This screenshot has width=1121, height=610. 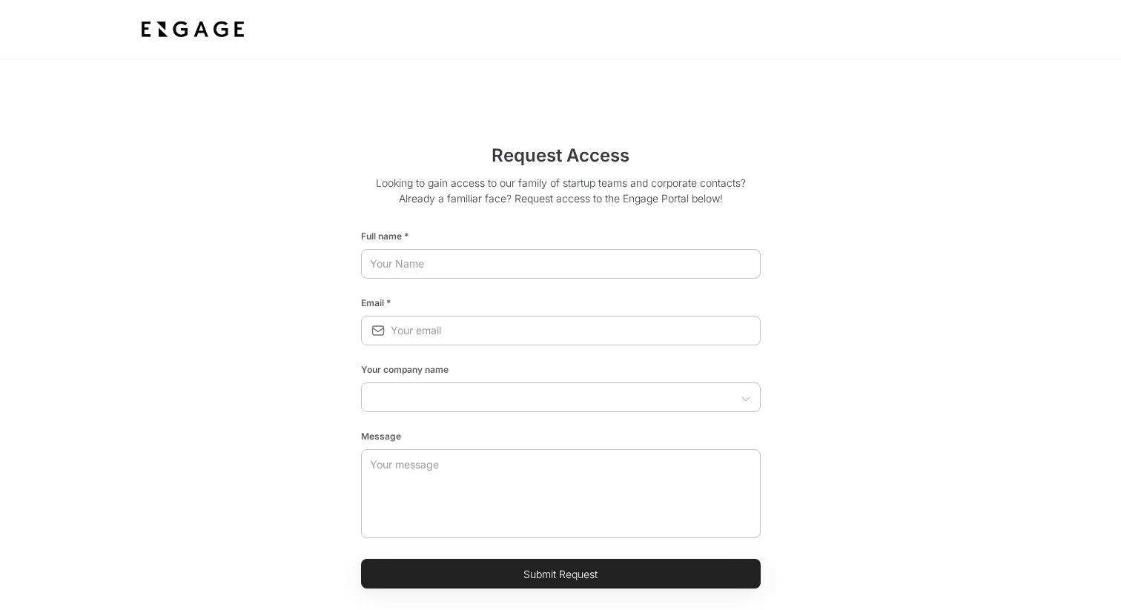 What do you see at coordinates (193, 30) in the screenshot?
I see `img: bdf1fb74-1727-4ba0-a5bd-bc74ae9fc70b.jpeg` at bounding box center [193, 30].